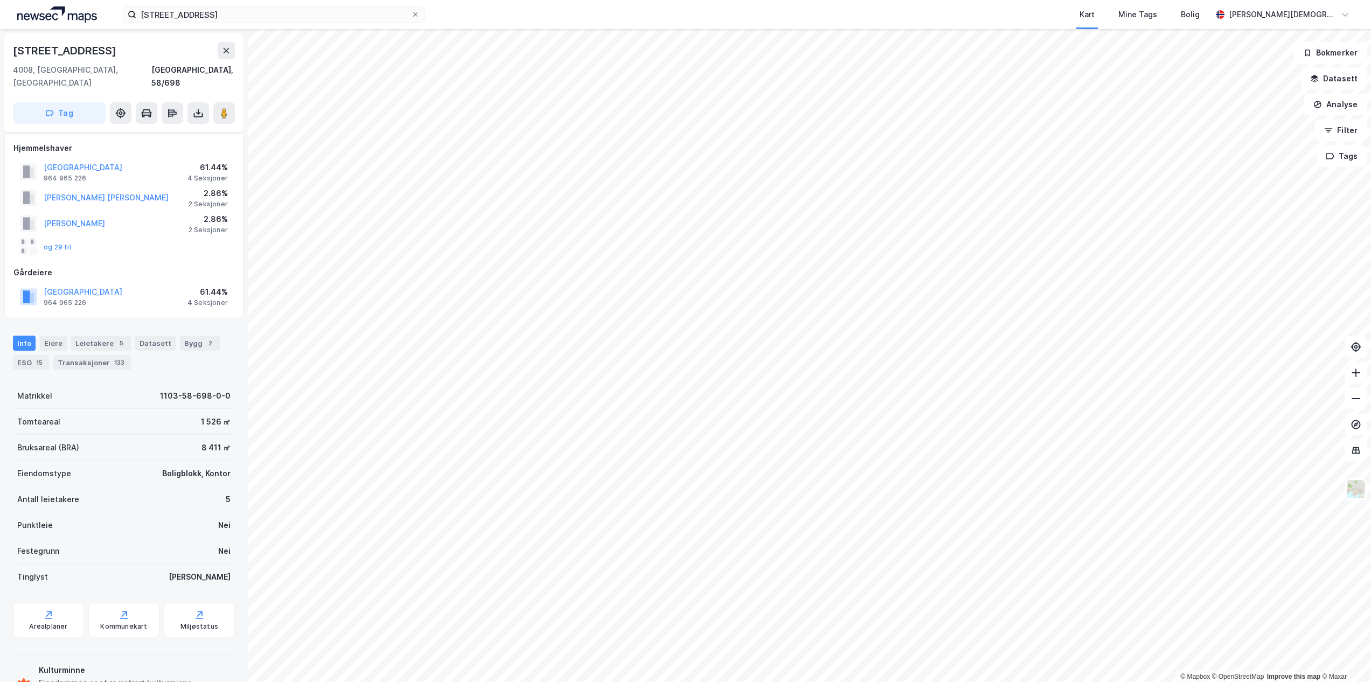  What do you see at coordinates (1356, 489) in the screenshot?
I see `img: Z` at bounding box center [1356, 489].